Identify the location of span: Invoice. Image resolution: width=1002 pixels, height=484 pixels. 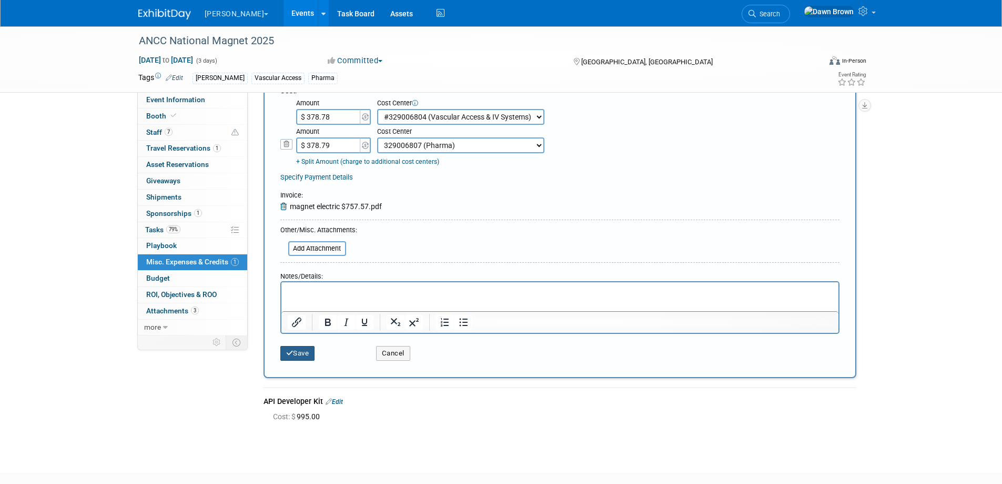
(291, 195).